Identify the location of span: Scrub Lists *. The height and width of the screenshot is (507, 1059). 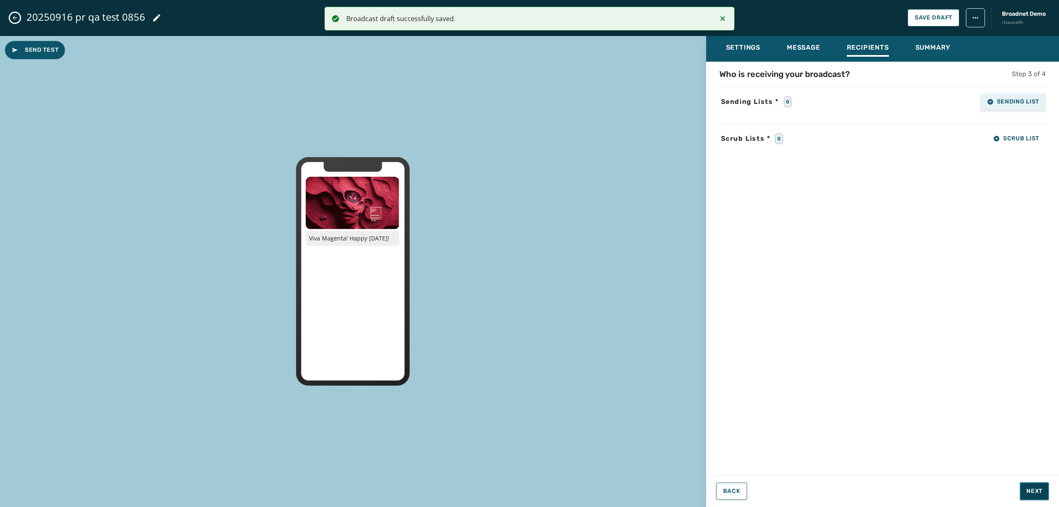
(746, 139).